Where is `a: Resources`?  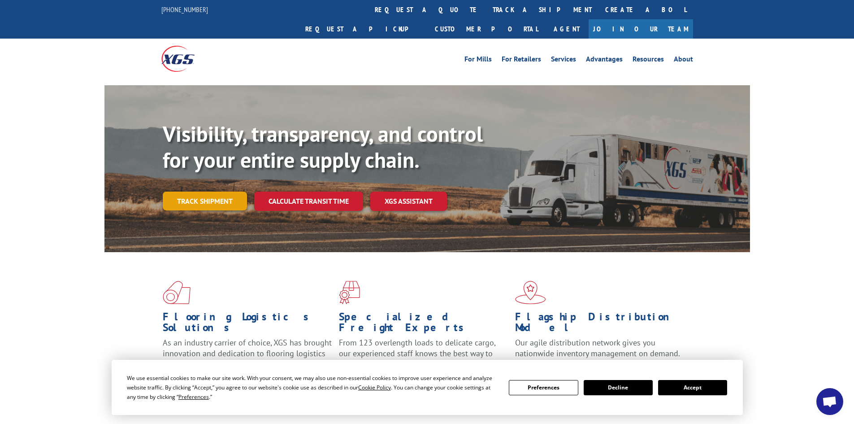
a: Resources is located at coordinates (648, 61).